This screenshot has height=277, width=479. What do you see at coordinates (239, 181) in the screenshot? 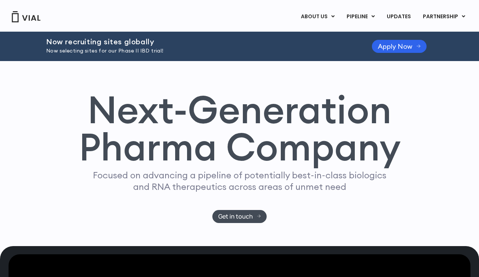
I see `p: Focused on advancing a pipeline of potentially best-in-class biologics and RNA therapeutics acros...` at bounding box center [239, 181].